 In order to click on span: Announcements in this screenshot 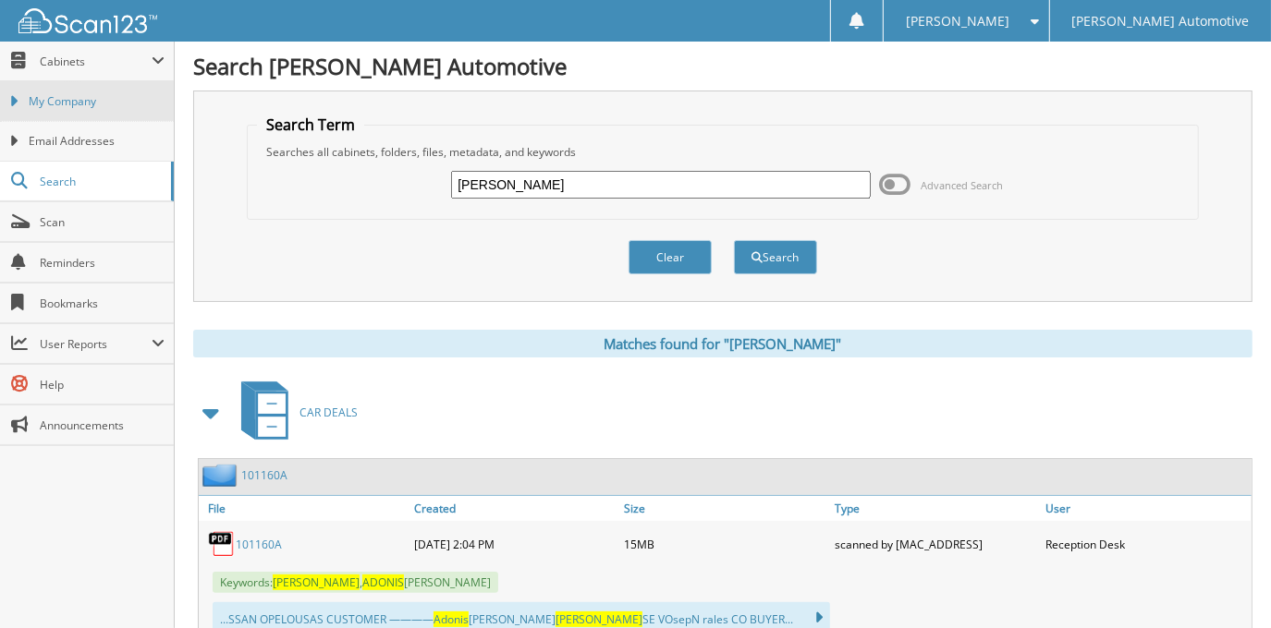, I will do `click(102, 425)`.